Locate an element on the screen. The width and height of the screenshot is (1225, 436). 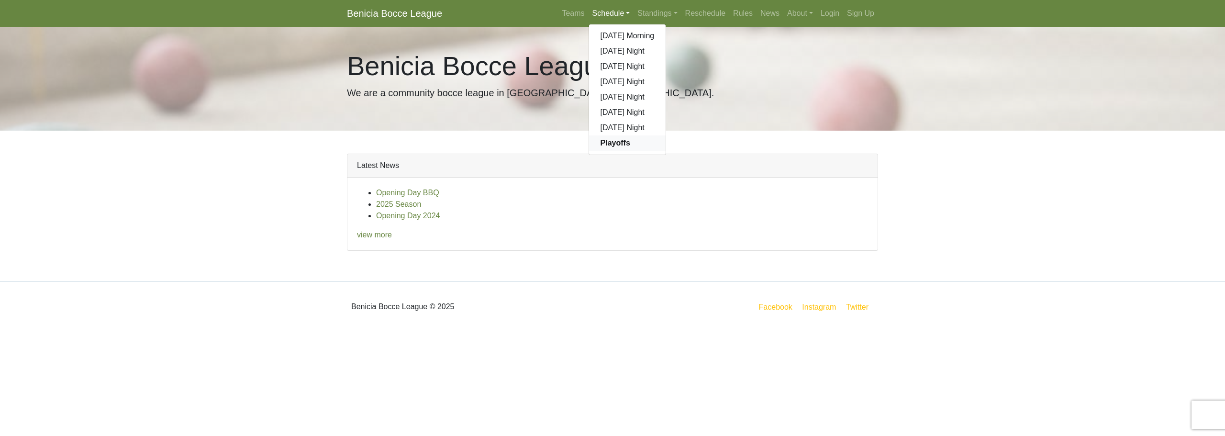
a: Twitter is located at coordinates (860, 307).